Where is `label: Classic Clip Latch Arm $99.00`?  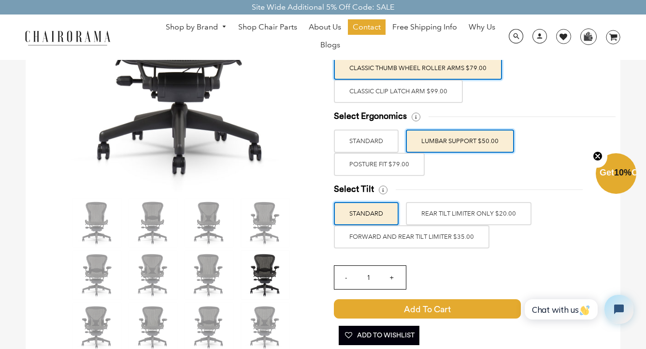 label: Classic Clip Latch Arm $99.00 is located at coordinates (398, 91).